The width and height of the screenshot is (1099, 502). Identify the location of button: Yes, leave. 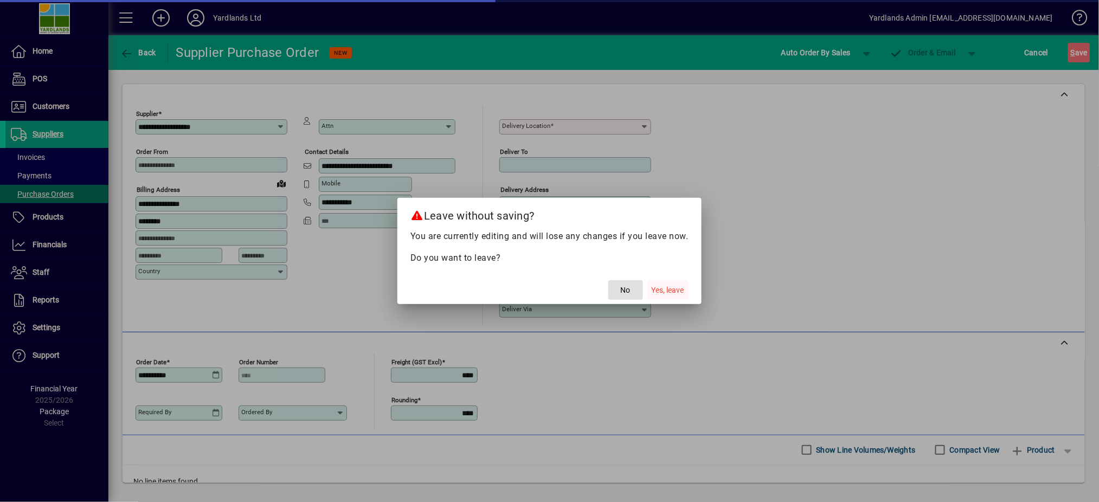
(668, 290).